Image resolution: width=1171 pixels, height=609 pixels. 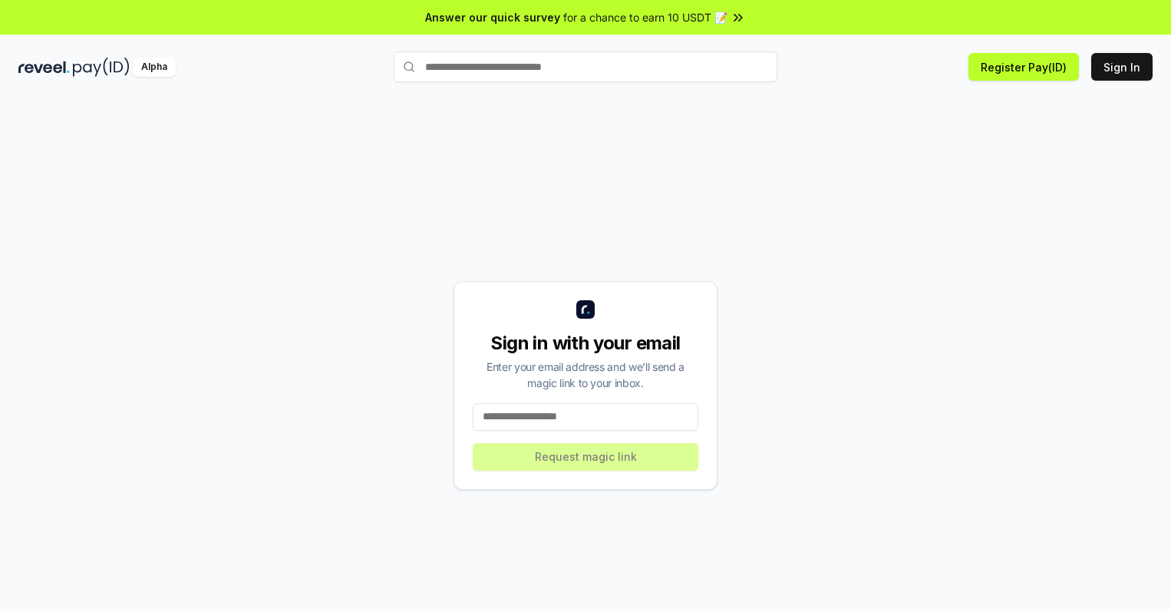 What do you see at coordinates (493, 17) in the screenshot?
I see `span: Answer our quick survey` at bounding box center [493, 17].